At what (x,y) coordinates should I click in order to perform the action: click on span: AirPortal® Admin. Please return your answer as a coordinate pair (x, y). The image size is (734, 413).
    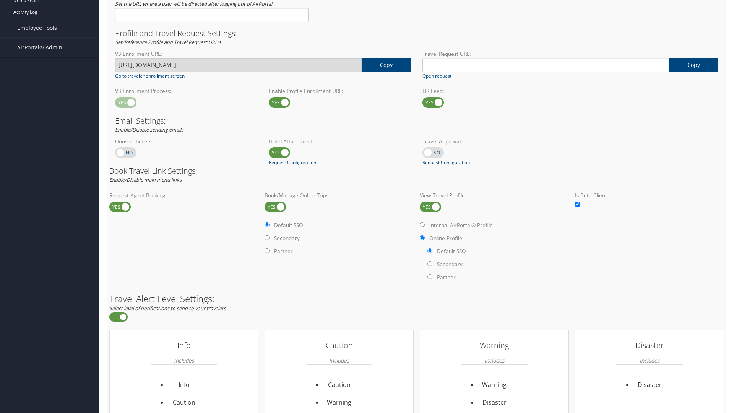
    Looking at the image, I should click on (40, 47).